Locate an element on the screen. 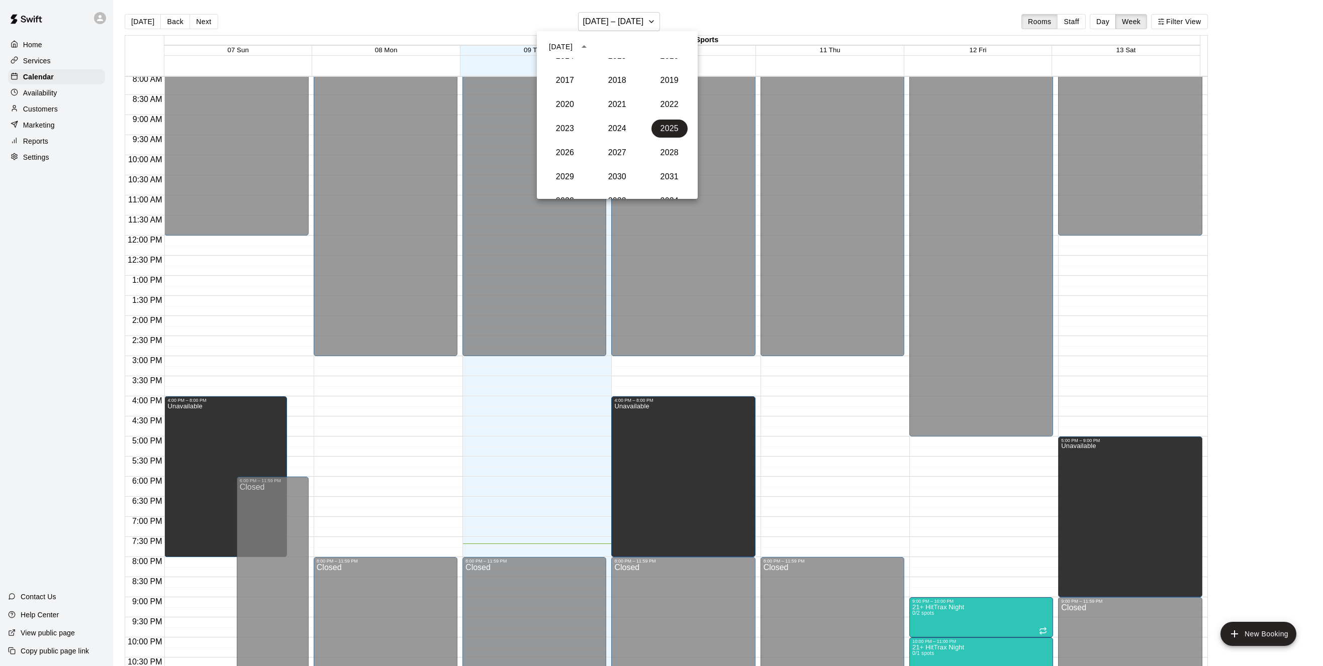 The height and width of the screenshot is (666, 1323). button: 2030 is located at coordinates (617, 177).